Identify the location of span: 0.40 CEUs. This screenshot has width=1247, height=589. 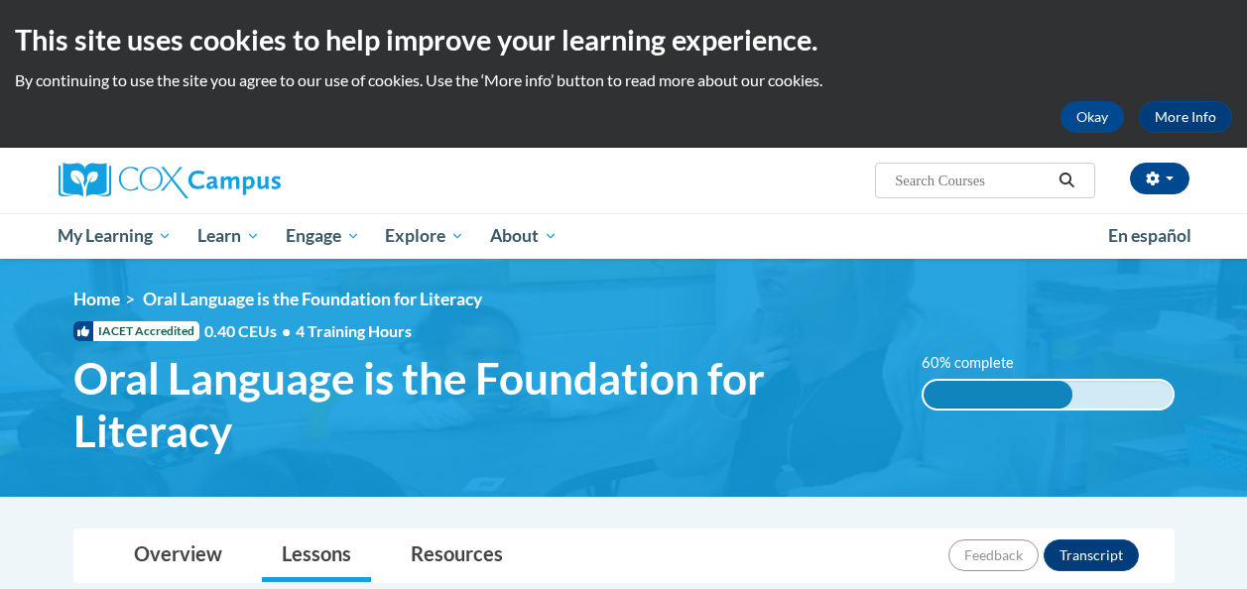
(250, 331).